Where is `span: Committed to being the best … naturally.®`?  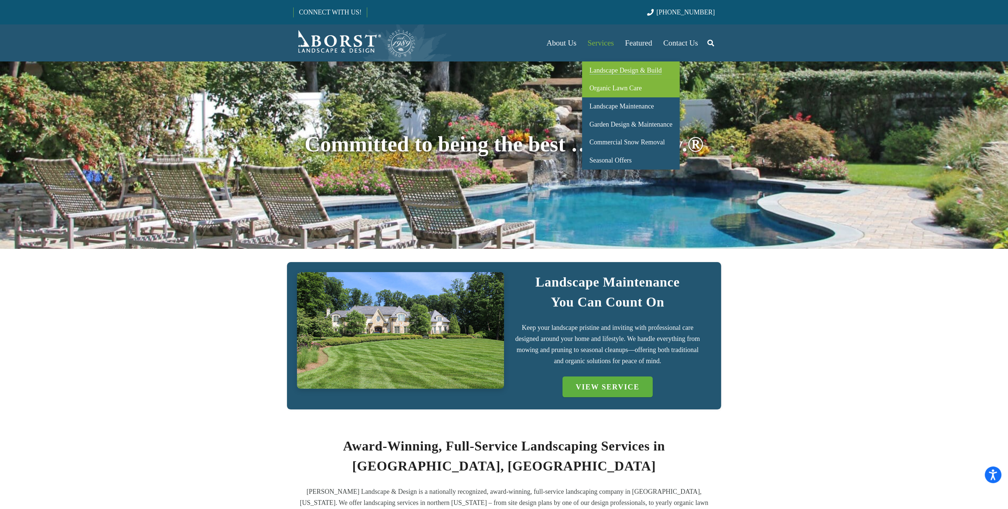
span: Committed to being the best … naturally.® is located at coordinates (504, 144).